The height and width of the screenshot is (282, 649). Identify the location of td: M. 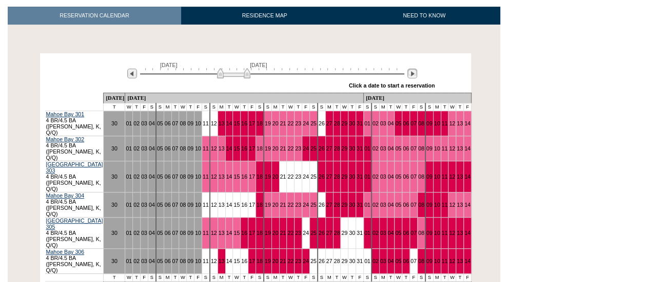
(167, 107).